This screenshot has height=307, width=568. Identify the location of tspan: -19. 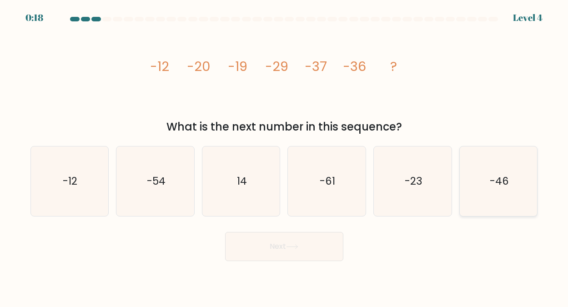
(237, 66).